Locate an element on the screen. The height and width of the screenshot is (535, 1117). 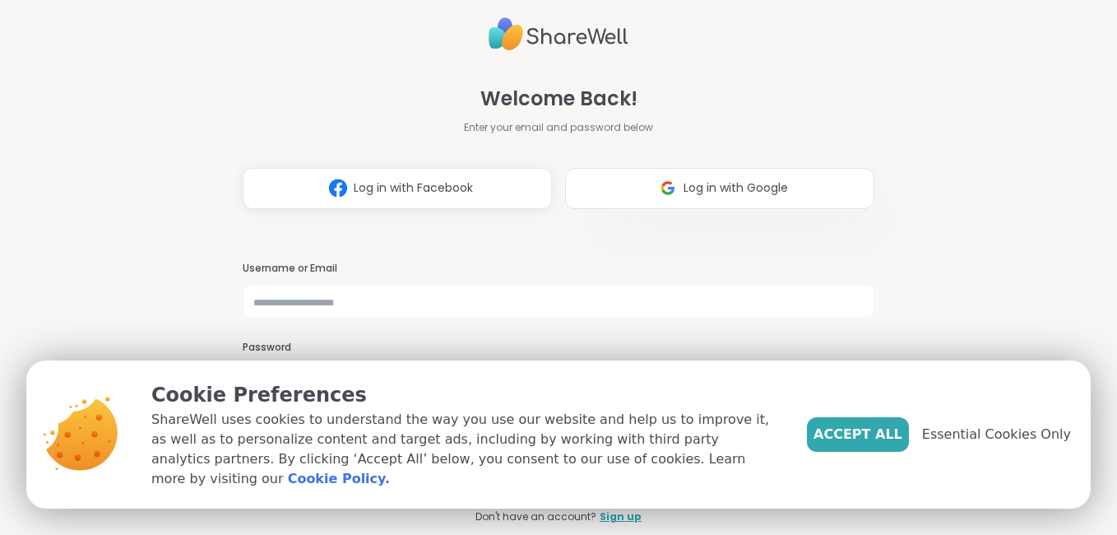
span: Welcome Back! is located at coordinates (559, 99).